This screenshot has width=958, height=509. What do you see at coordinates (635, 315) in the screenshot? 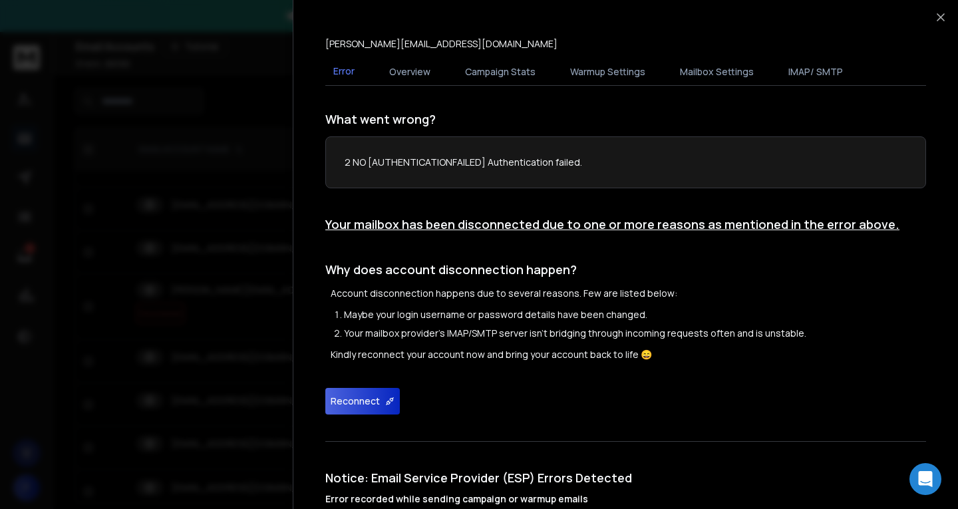
I see `li: Maybe your login username or password details have been changed.` at bounding box center [635, 315].